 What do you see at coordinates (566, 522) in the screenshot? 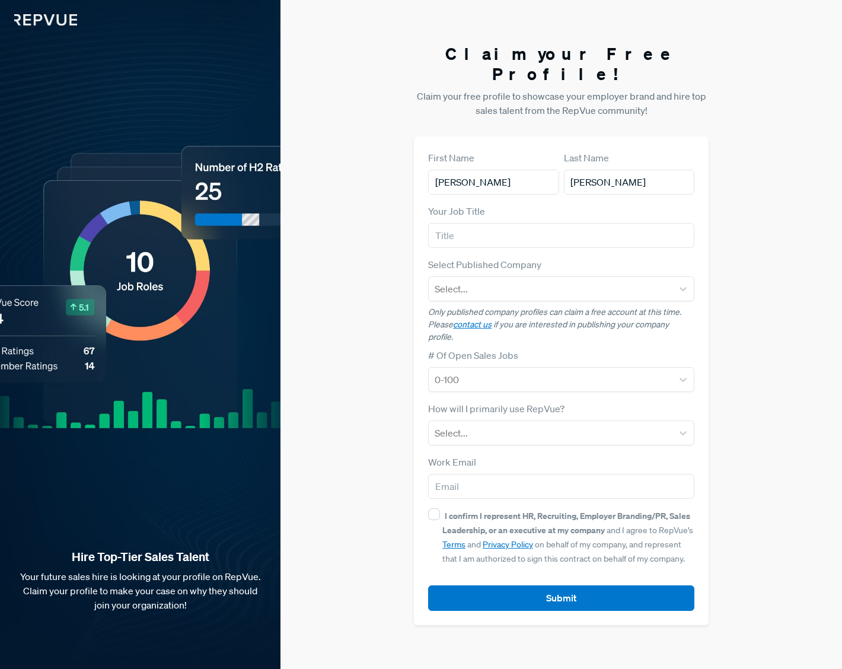
I see `strong: I confirm I represent HR, Recruiting, Employer Branding/PR, Sales Leadership, or an executive at ...` at bounding box center [566, 522].